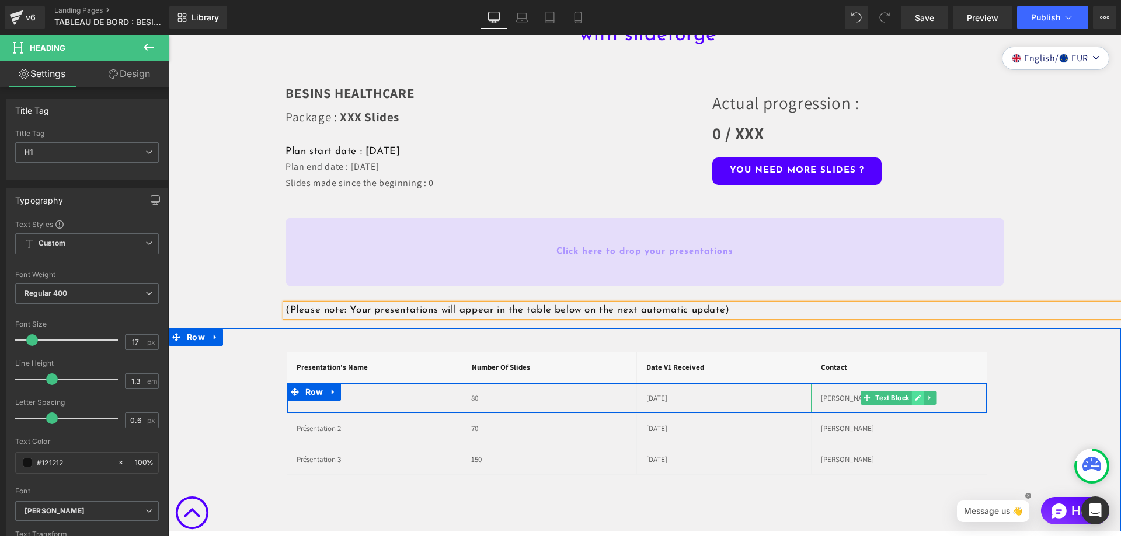 The width and height of the screenshot is (1121, 536). I want to click on a: v6, so click(25, 18).